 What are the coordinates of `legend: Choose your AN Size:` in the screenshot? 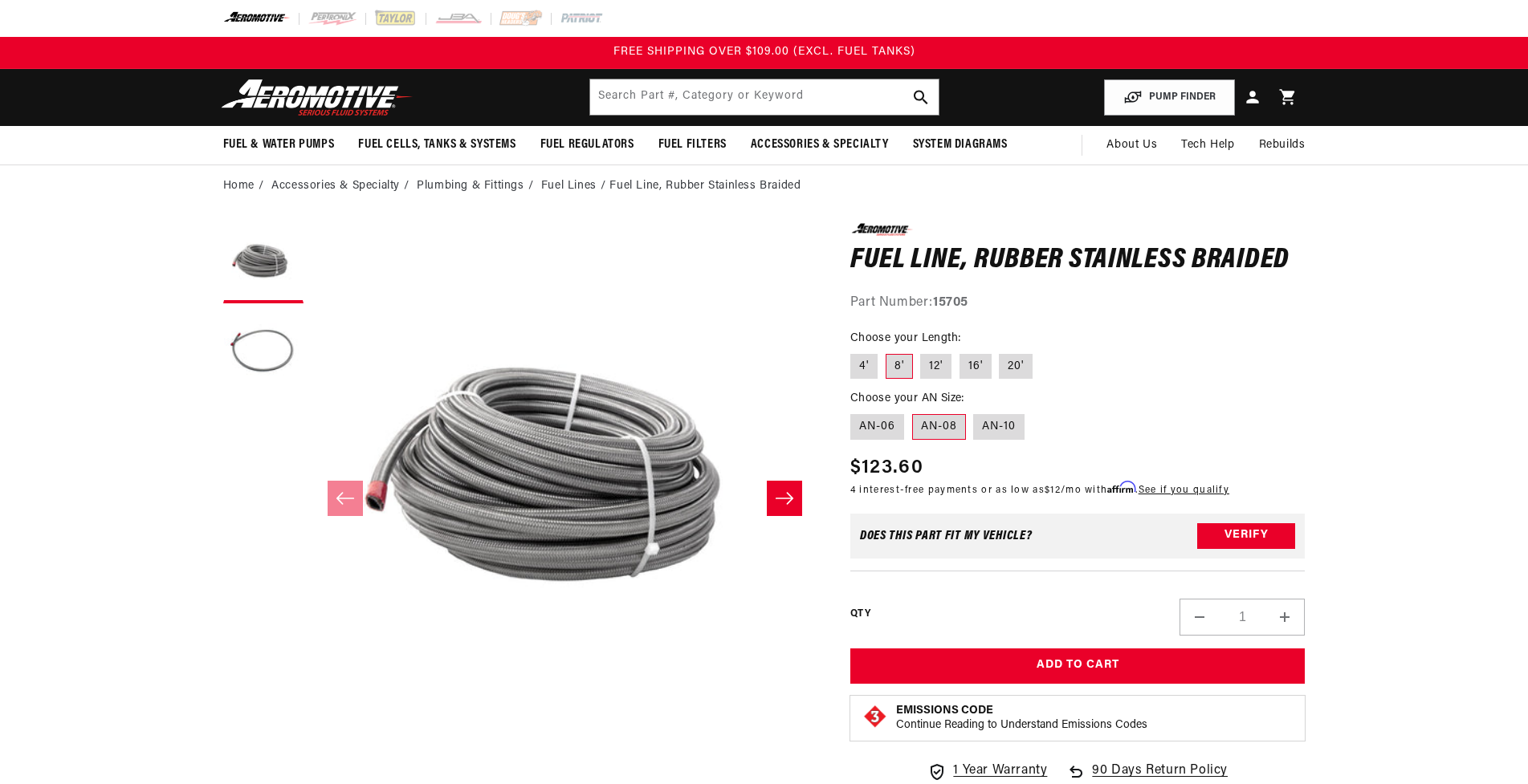 It's located at (908, 398).